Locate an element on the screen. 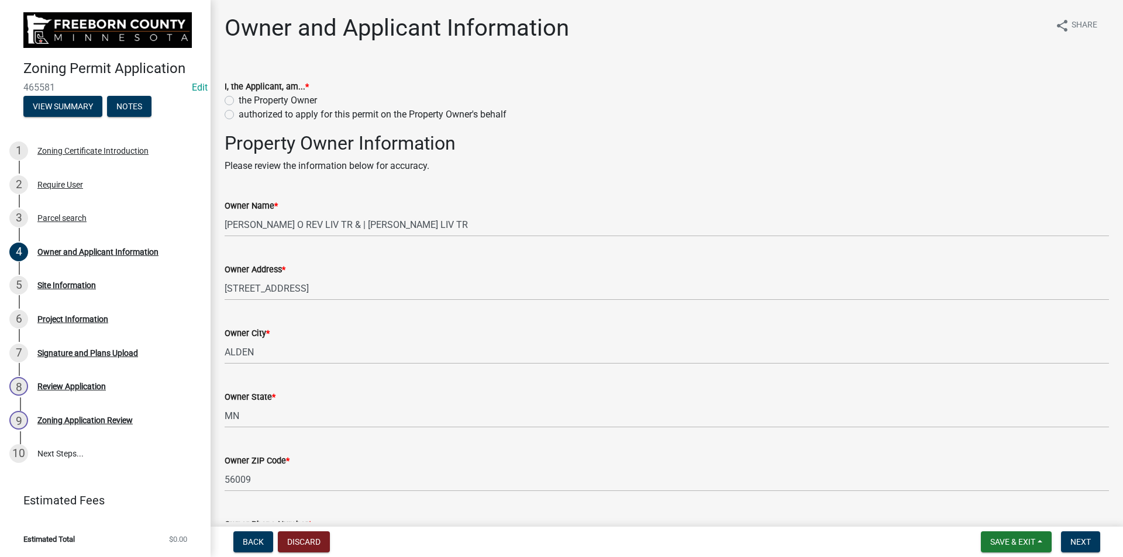  h2: Property Owner Information is located at coordinates (667, 143).